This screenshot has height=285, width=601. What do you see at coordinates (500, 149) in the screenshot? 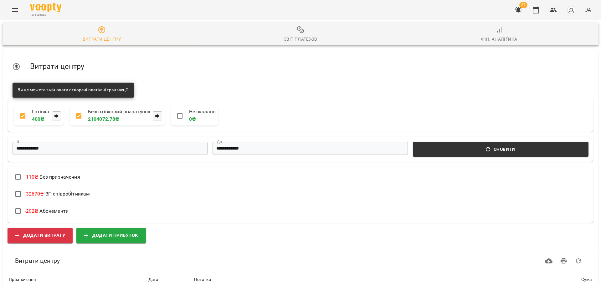
I see `span: Оновити` at bounding box center [500, 149].